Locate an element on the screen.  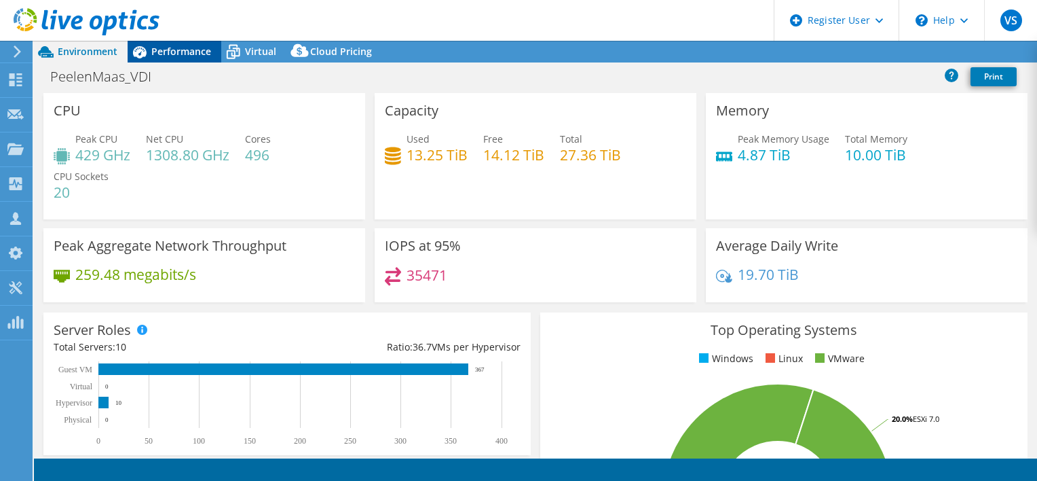
svg: \n is located at coordinates (922, 20).